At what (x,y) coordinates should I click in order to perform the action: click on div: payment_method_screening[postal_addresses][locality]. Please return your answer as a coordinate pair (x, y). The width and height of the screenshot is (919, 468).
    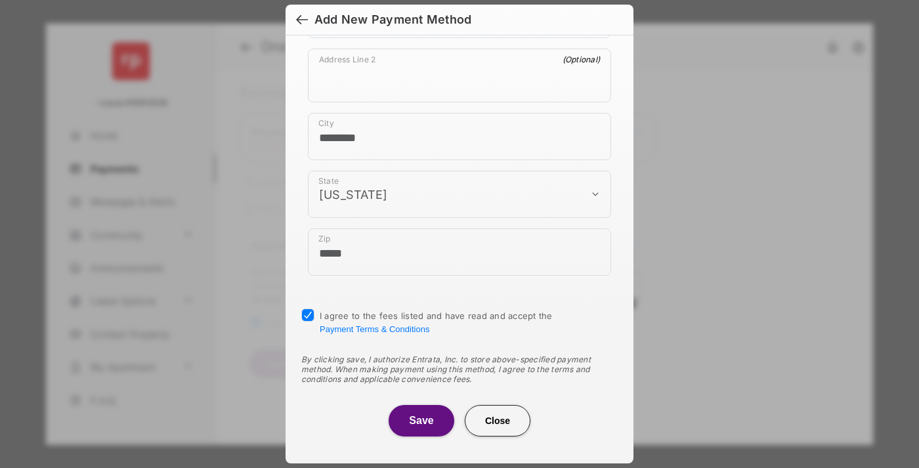
    Looking at the image, I should click on (459, 137).